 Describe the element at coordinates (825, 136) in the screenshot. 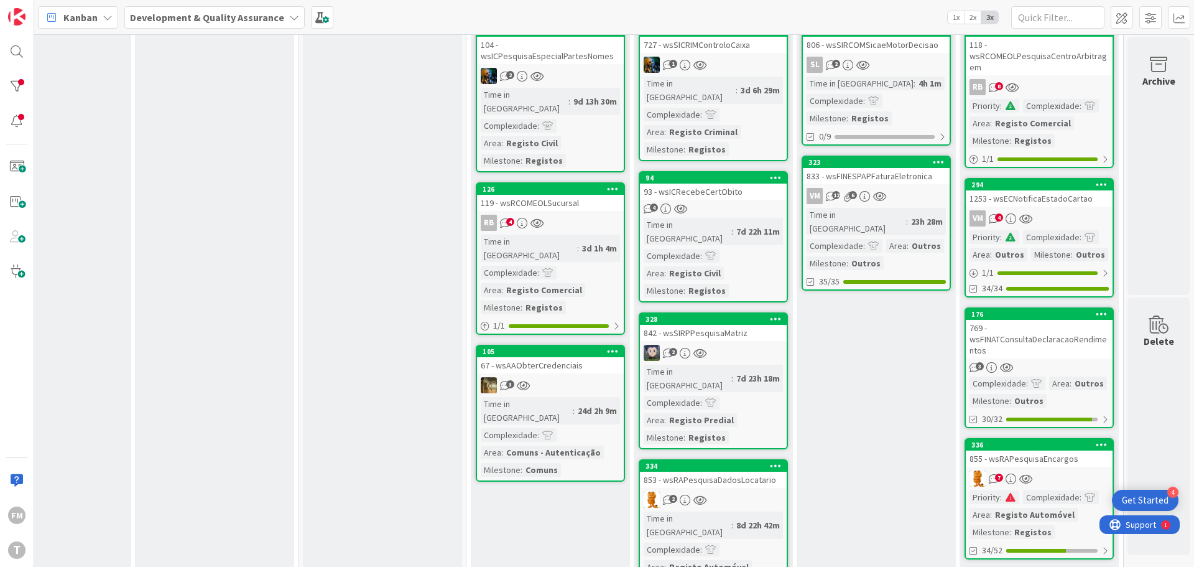

I see `span: 0/9` at that location.